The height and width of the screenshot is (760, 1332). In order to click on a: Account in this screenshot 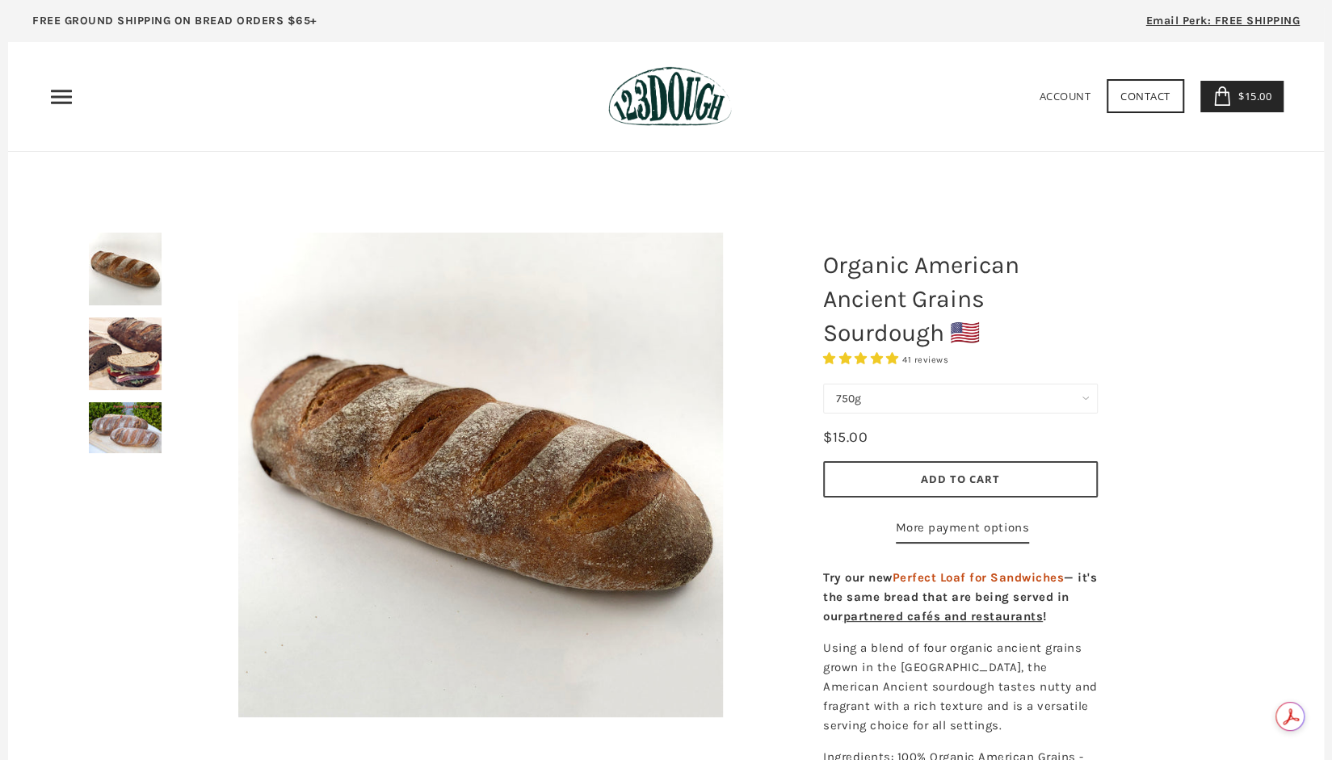, I will do `click(1065, 96)`.